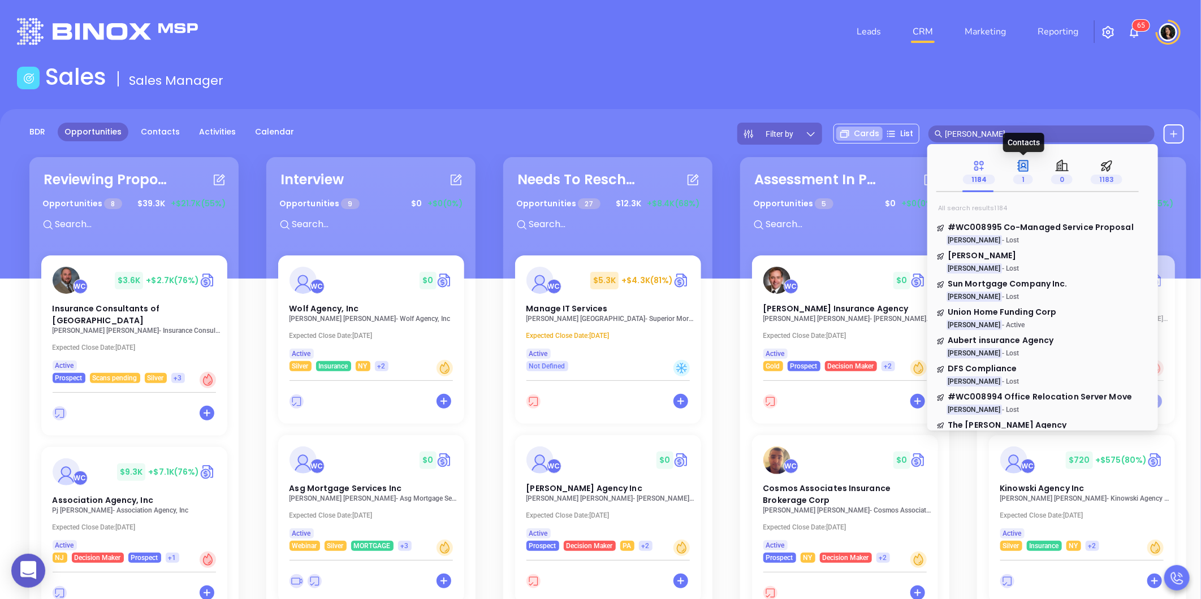  Describe the element at coordinates (160, 132) in the screenshot. I see `a: Contacts` at that location.